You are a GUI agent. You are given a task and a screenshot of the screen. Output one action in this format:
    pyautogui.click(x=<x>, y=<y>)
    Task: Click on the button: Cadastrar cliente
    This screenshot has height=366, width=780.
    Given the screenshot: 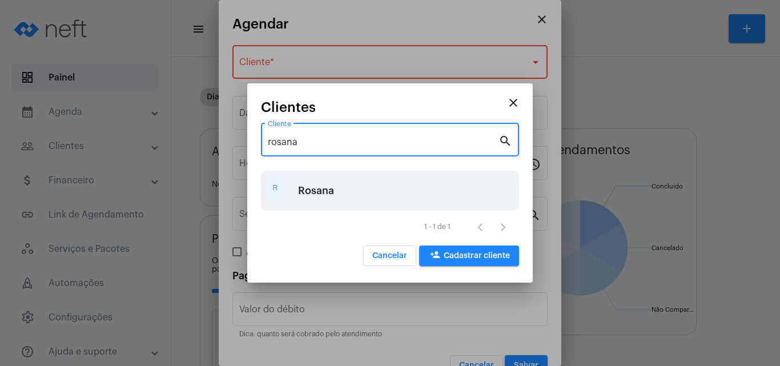 What is the action you would take?
    pyautogui.click(x=469, y=256)
    